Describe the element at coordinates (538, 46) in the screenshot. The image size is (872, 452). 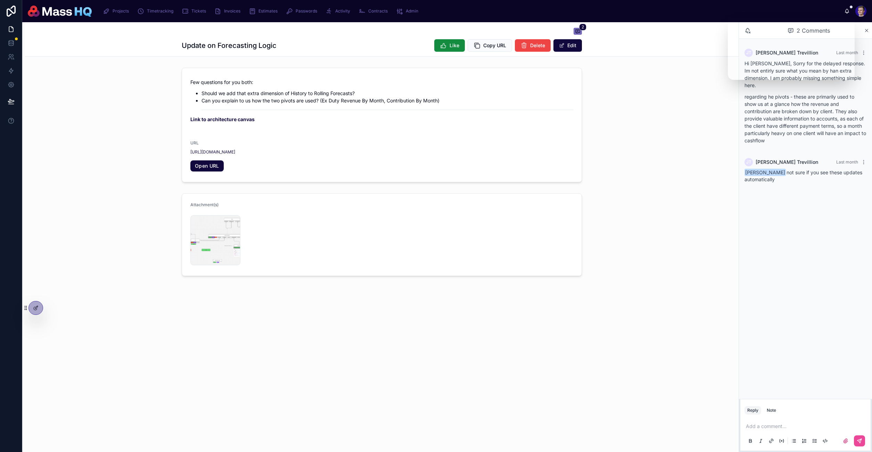
I see `span: Delete` at that location.